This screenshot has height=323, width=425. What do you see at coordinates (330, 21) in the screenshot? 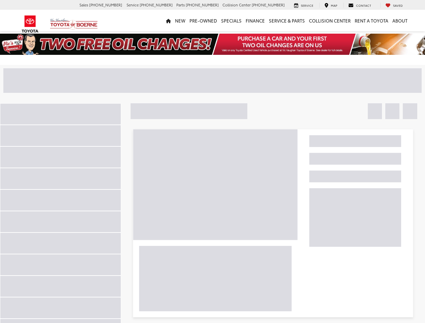
I see `a: Collision Center` at bounding box center [330, 21].